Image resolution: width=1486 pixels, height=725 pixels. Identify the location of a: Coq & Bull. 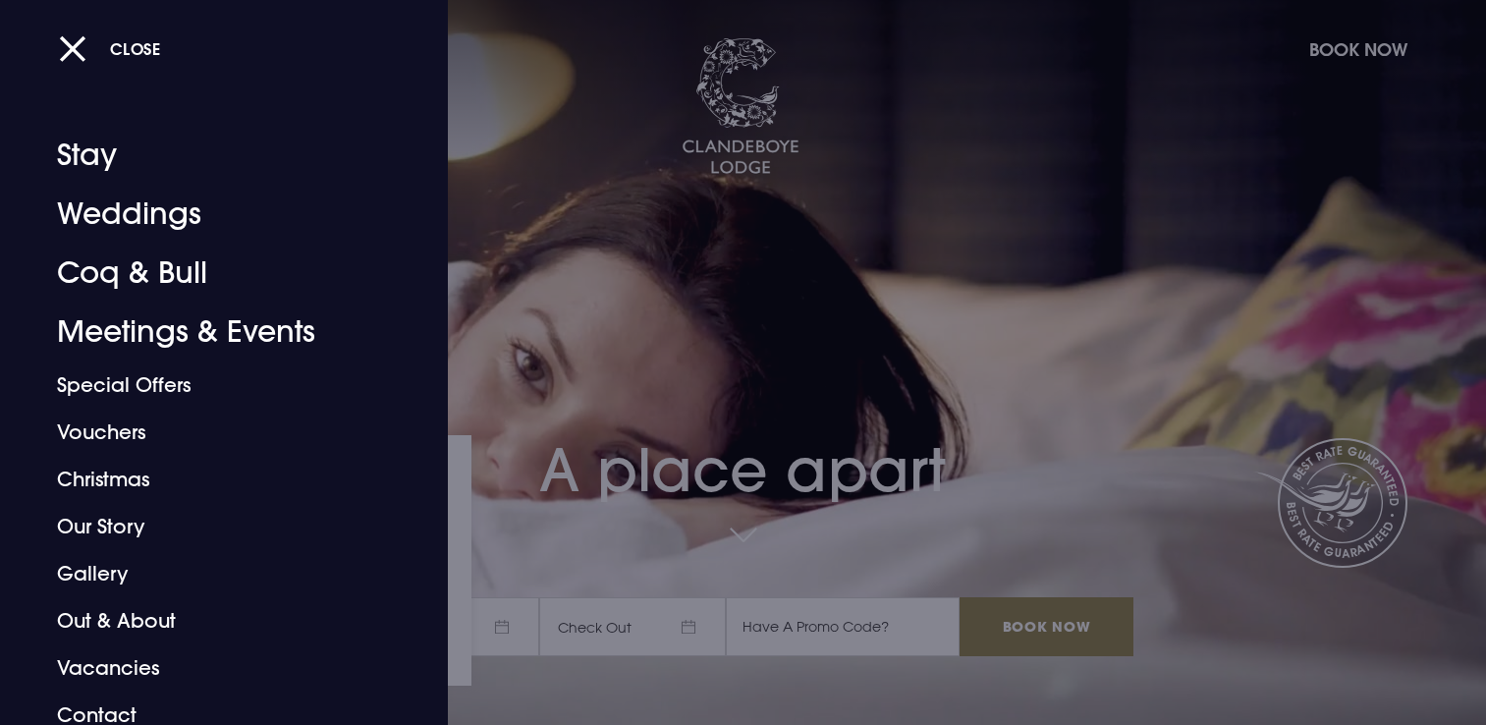
(212, 273).